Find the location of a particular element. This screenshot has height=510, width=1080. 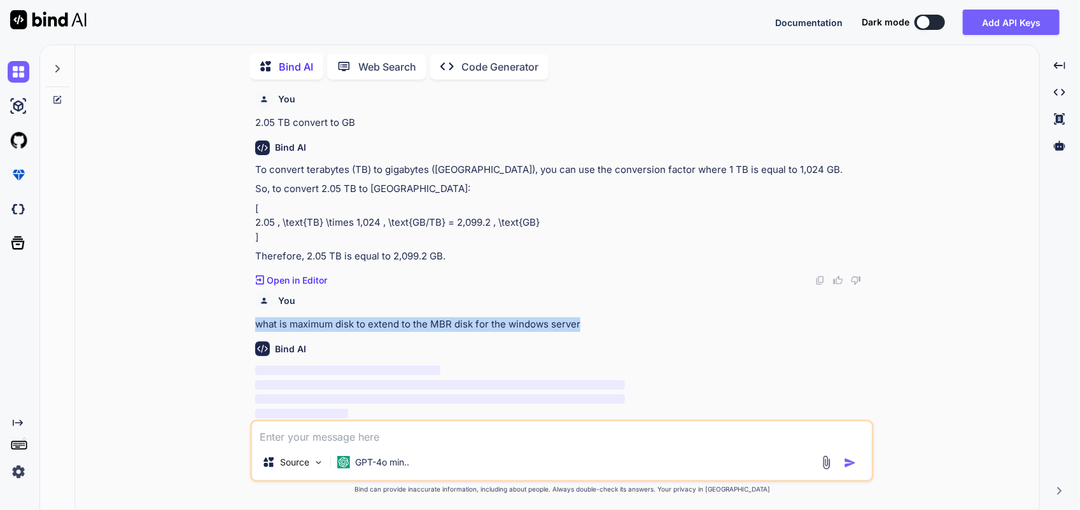

p: 2.05 TB convert to GB is located at coordinates (563, 123).